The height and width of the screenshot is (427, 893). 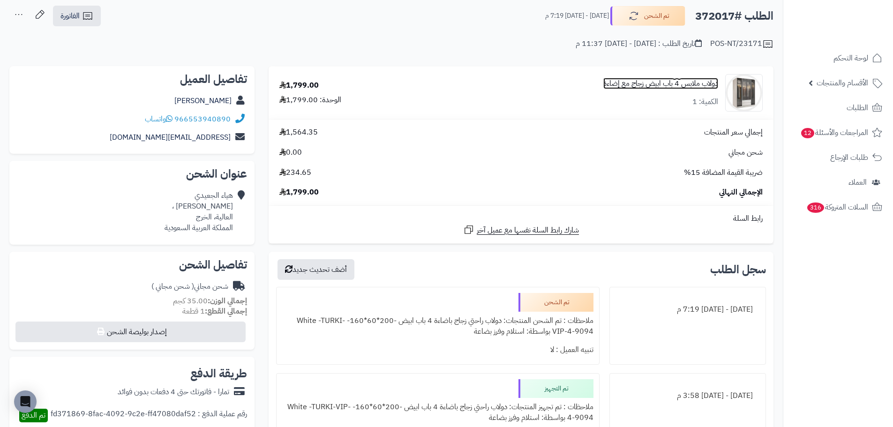 What do you see at coordinates (158, 119) in the screenshot?
I see `a: واتساب` at bounding box center [158, 119].